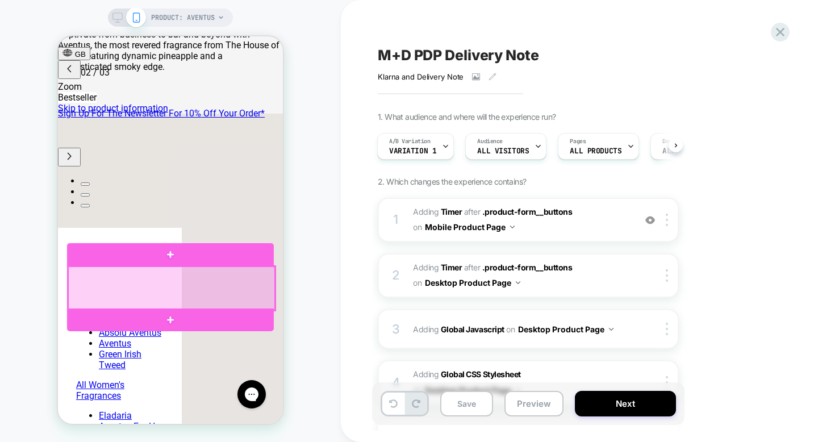 This screenshot has height=442, width=818. I want to click on a: All Women's Fragrances, so click(42, 354).